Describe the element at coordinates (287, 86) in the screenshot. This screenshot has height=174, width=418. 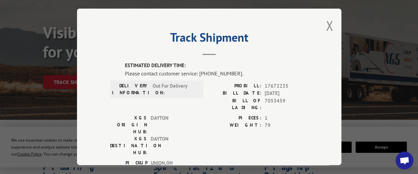
I see `span: 17672235` at that location.